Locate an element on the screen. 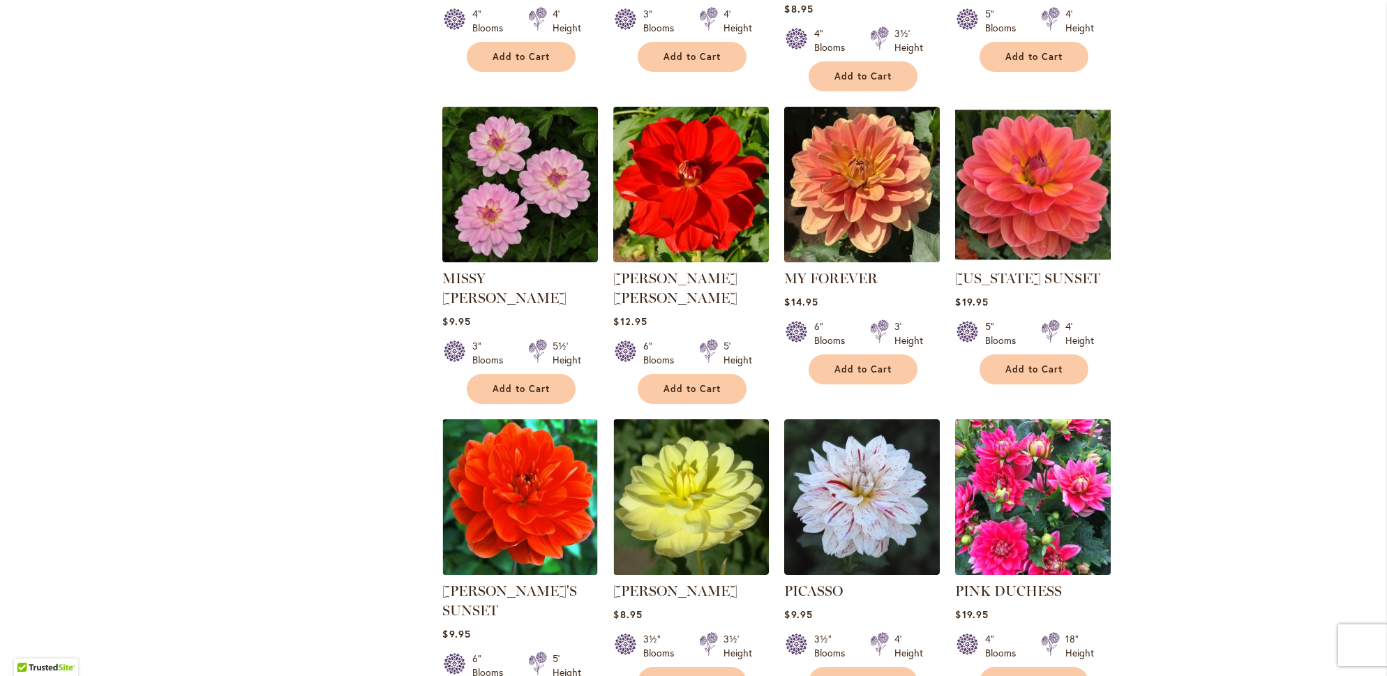  a: OREGON SUNSET is located at coordinates (1033, 258).